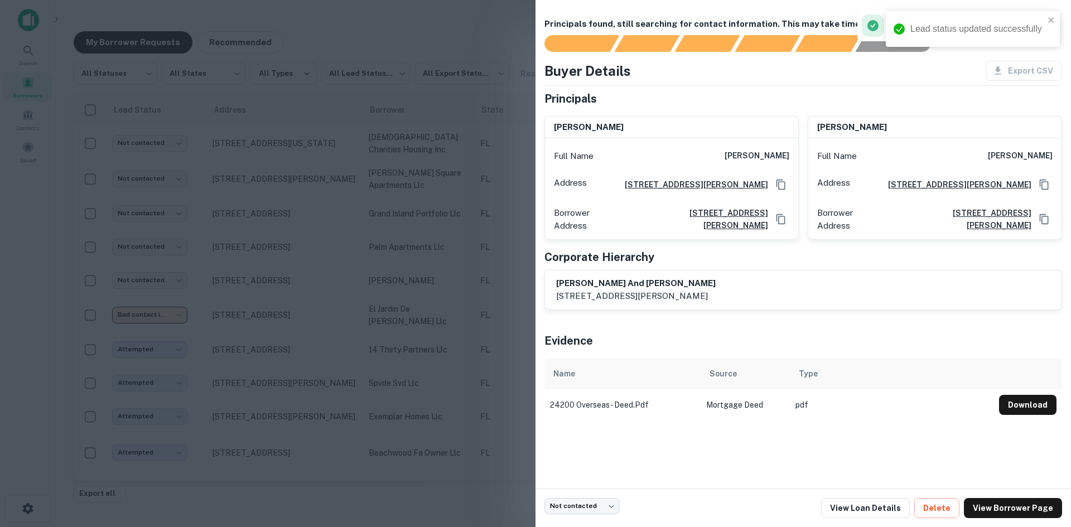  What do you see at coordinates (571, 99) in the screenshot?
I see `h5: Principals` at bounding box center [571, 99].